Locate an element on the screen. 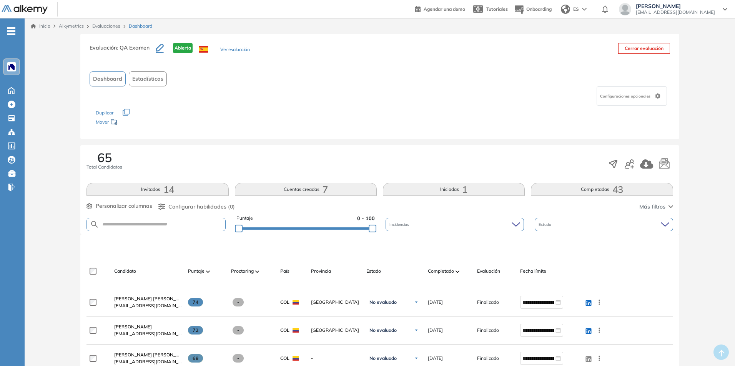 This screenshot has width=735, height=366. span: Abierta is located at coordinates (183, 48).